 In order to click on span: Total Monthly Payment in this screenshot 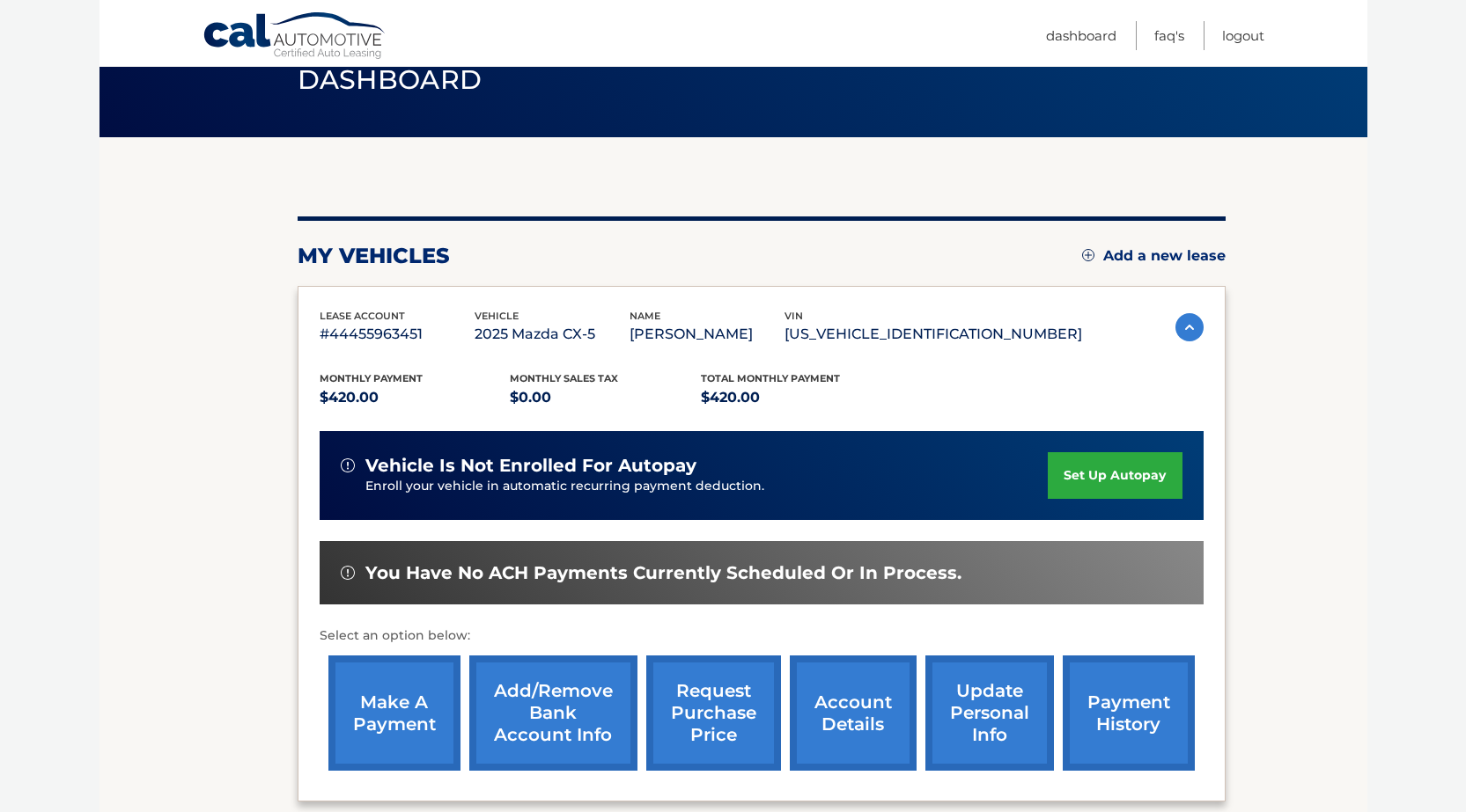, I will do `click(771, 378)`.